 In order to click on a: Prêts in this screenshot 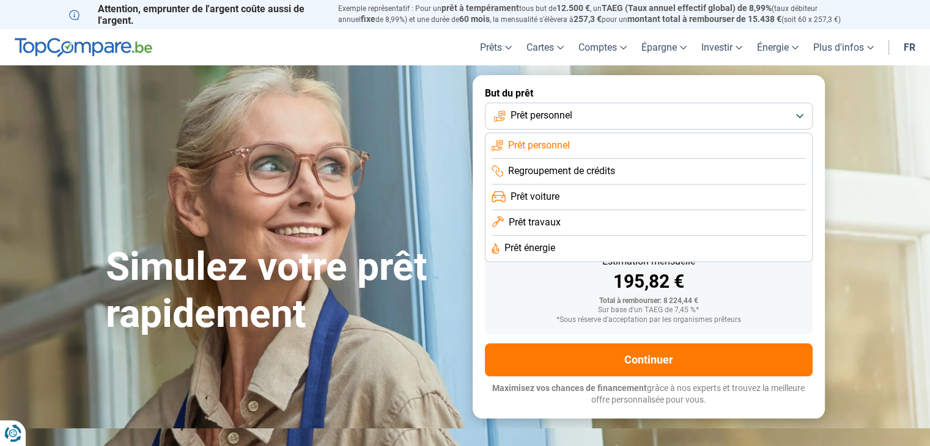, I will do `click(496, 47)`.